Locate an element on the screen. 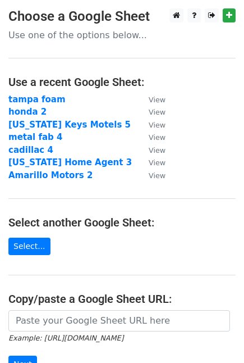 The width and height of the screenshot is (244, 363). a: tampa foam is located at coordinates (37, 99).